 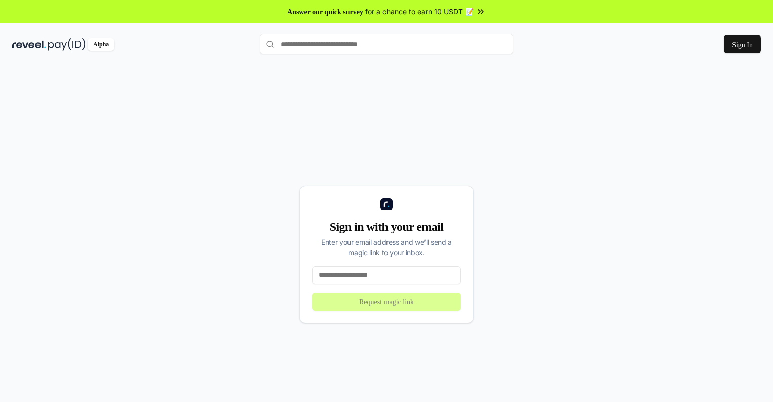 What do you see at coordinates (387, 204) in the screenshot?
I see `img: logo_small` at bounding box center [387, 204].